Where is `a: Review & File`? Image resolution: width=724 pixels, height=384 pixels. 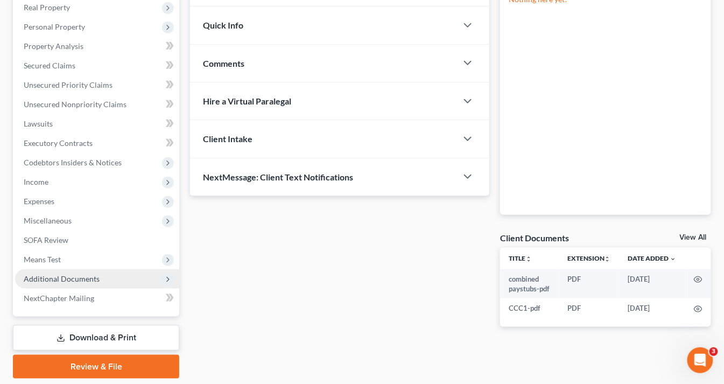
a: Review & File is located at coordinates (96, 367).